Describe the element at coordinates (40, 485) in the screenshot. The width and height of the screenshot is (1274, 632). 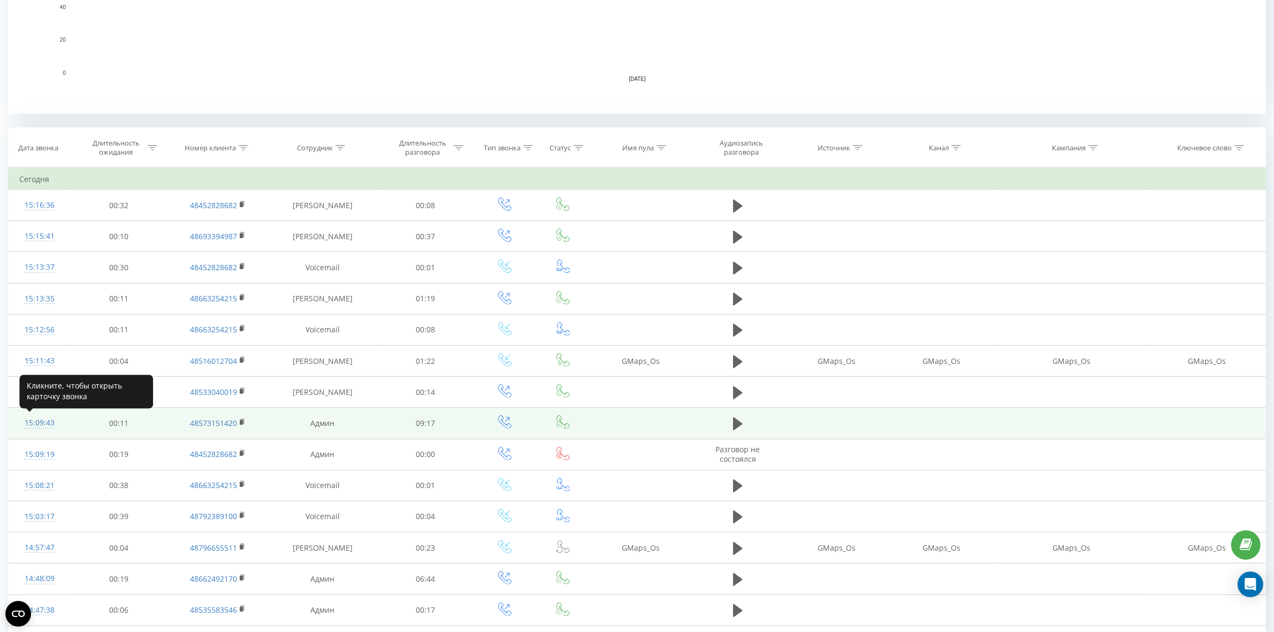
I see `div: 15:08:21` at that location.